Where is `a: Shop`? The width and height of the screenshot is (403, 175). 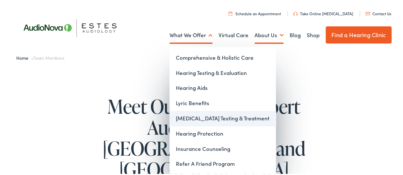 a: Shop is located at coordinates (313, 34).